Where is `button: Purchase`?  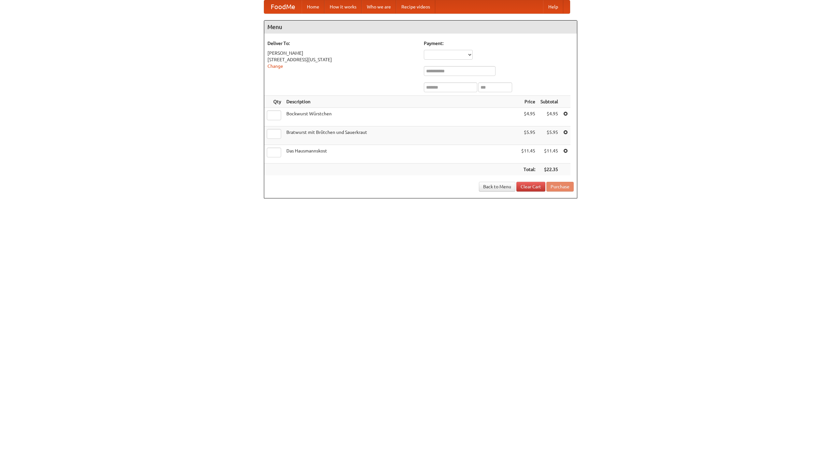
button: Purchase is located at coordinates (560, 187).